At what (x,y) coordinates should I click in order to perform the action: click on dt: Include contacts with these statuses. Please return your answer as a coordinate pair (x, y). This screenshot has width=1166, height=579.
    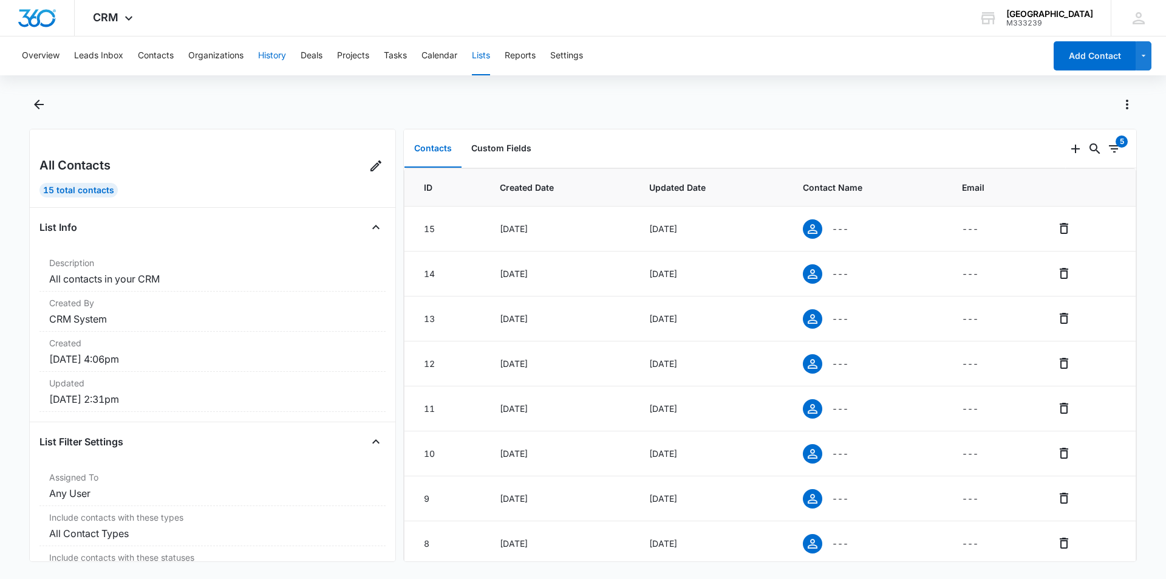
    Looking at the image, I should click on (212, 557).